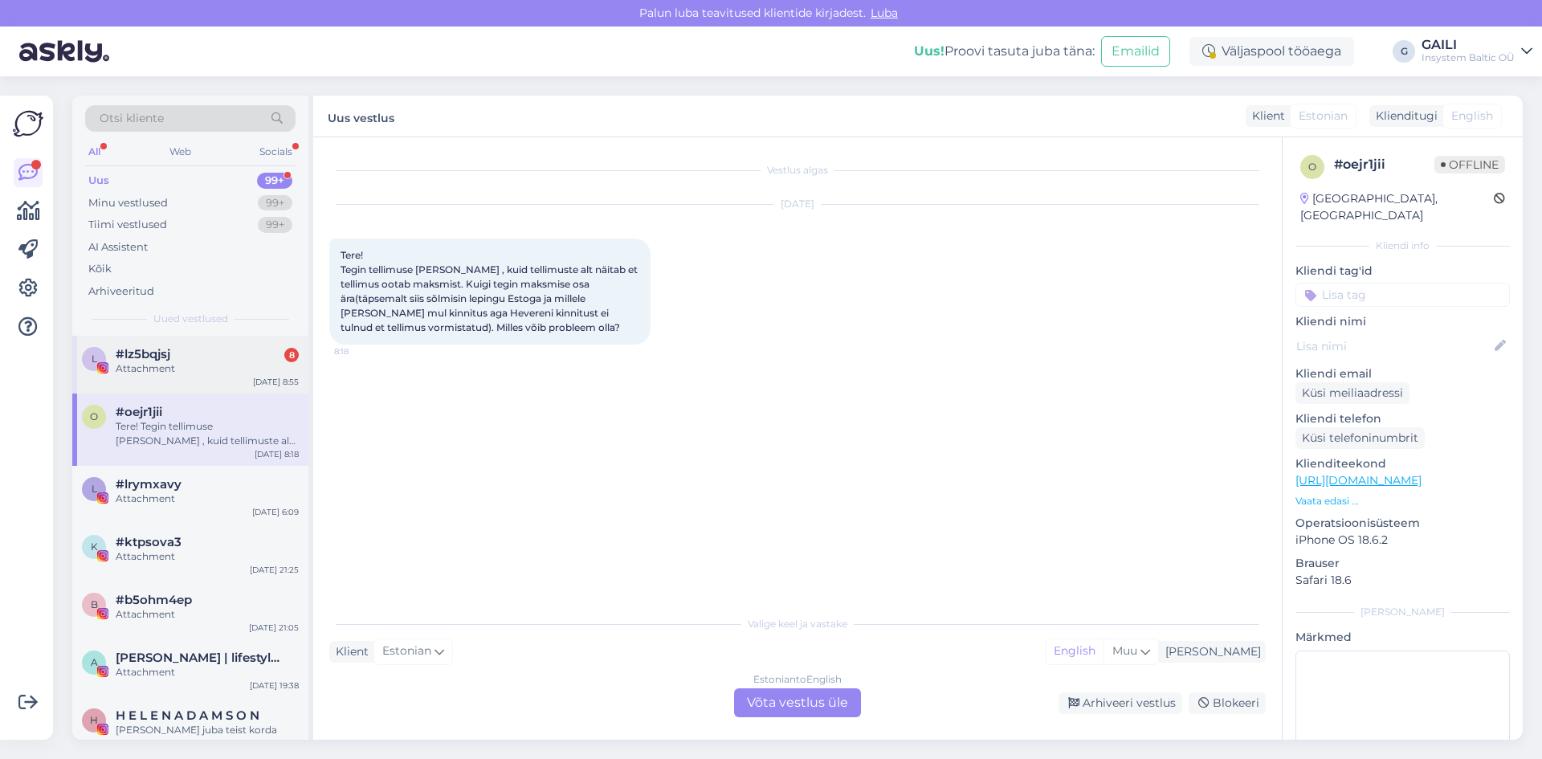  What do you see at coordinates (798, 703) in the screenshot?
I see `div: Võta vestlus üle` at bounding box center [798, 703].